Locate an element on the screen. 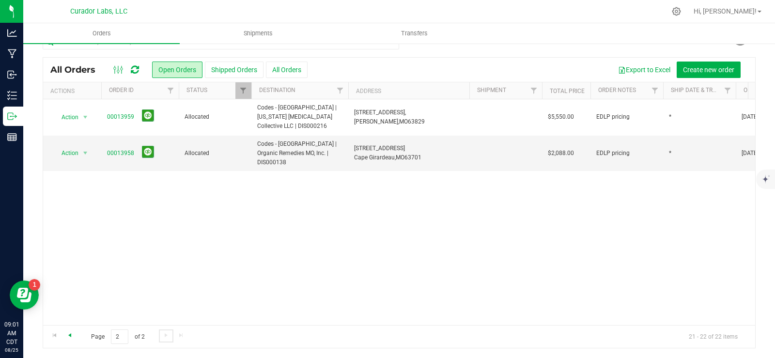 The height and width of the screenshot is (358, 775). a: Ship Date & Transporter is located at coordinates (708, 90).